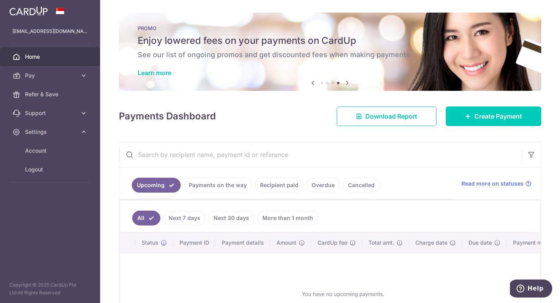 Image resolution: width=560 pixels, height=303 pixels. Describe the element at coordinates (496, 183) in the screenshot. I see `a: Read more on statuses` at that location.